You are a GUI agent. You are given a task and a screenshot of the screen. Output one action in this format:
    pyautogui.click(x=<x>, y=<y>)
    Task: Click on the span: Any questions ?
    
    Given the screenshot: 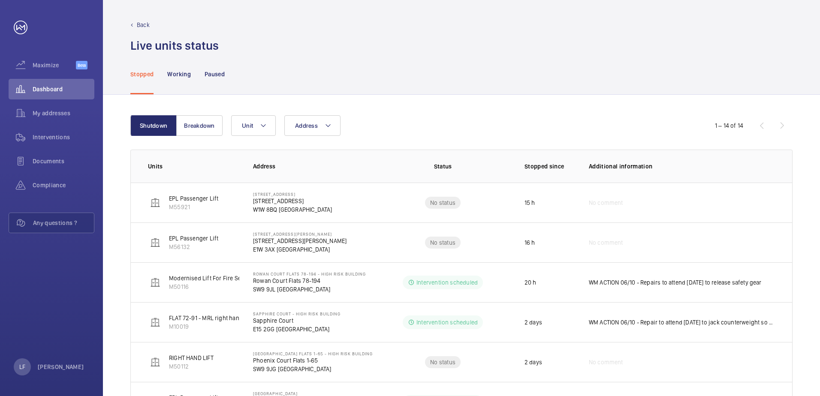 What is the action you would take?
    pyautogui.click(x=63, y=223)
    